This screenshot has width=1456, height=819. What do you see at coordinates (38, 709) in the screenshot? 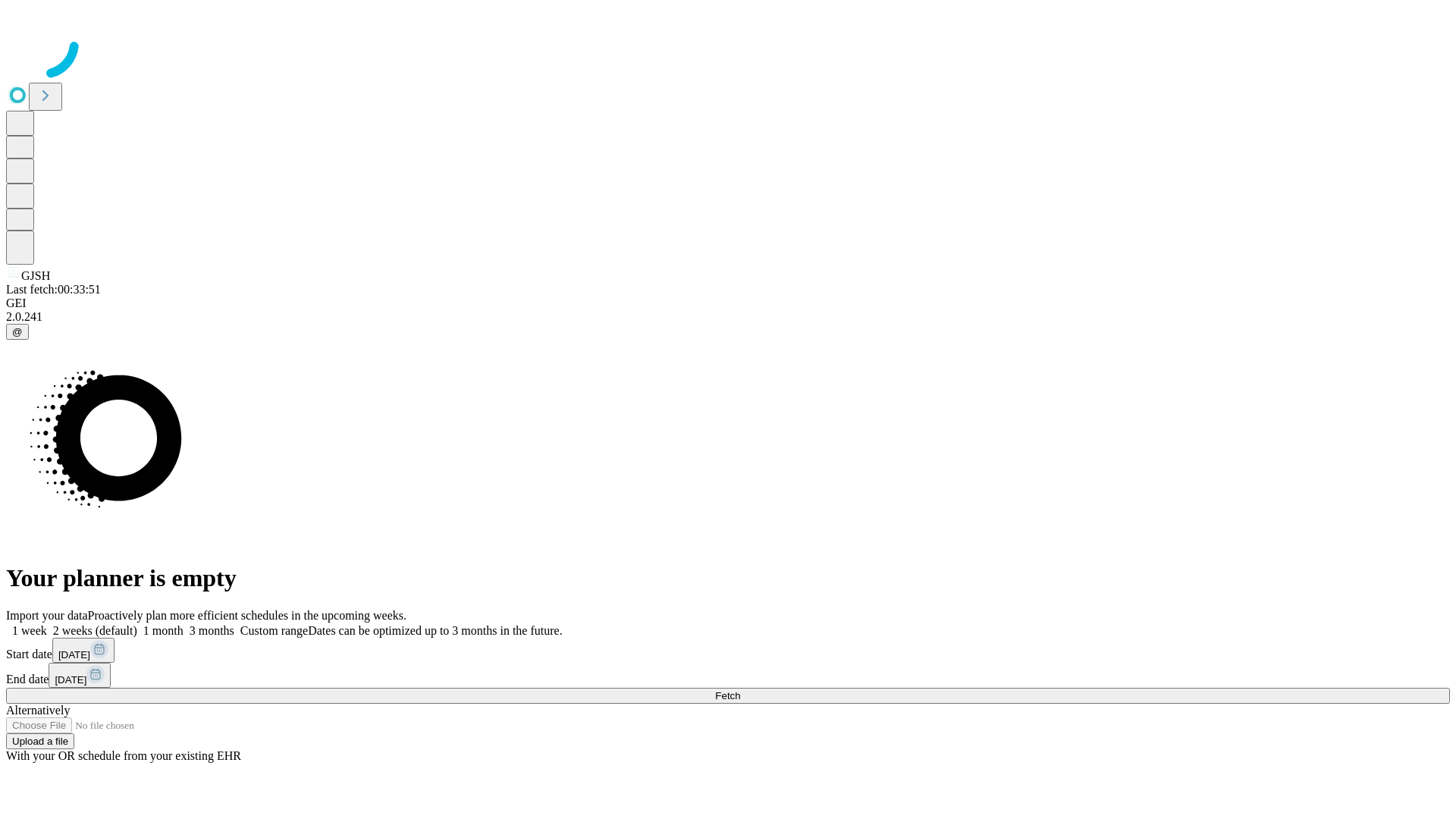
I see `span: Alternatively` at bounding box center [38, 709].